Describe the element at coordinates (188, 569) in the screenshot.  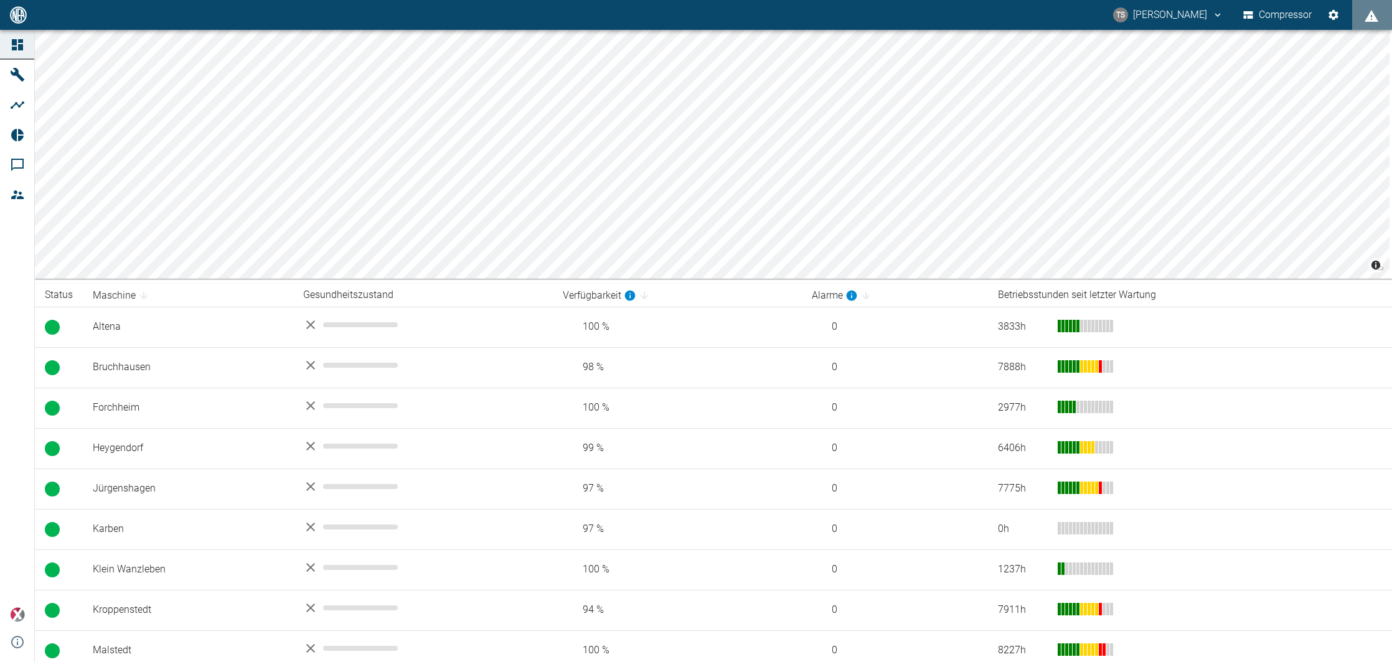
I see `td: Klein Wanzleben` at that location.